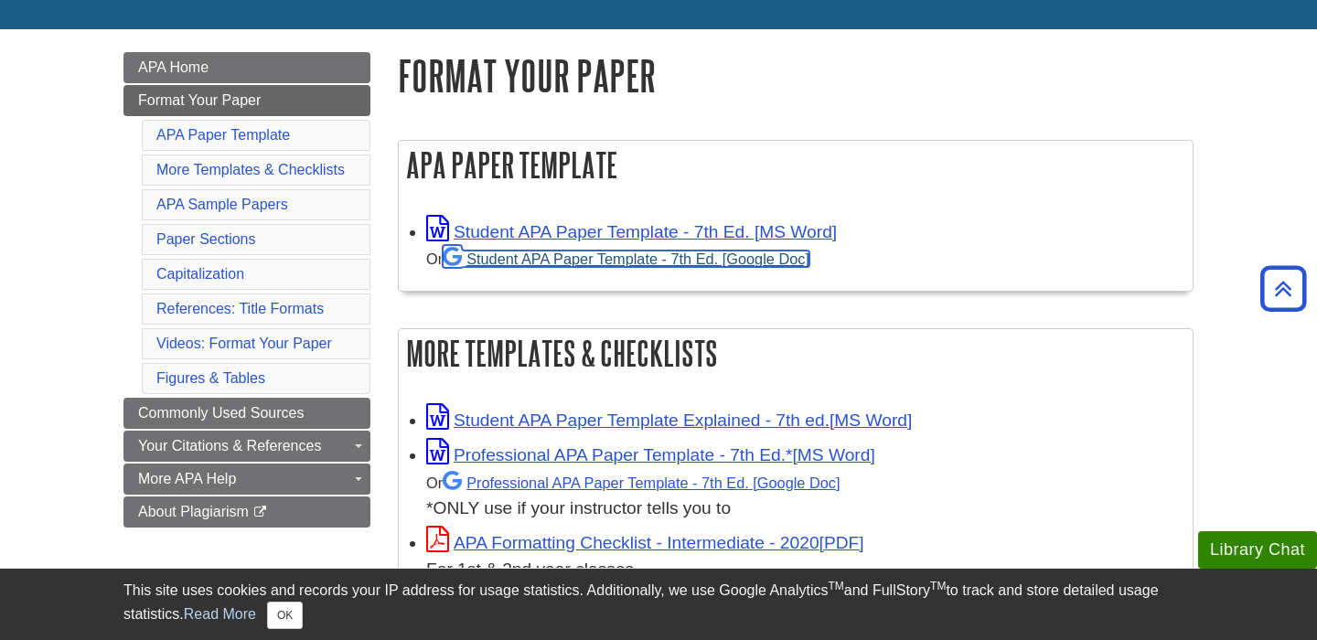 The image size is (1317, 640). Describe the element at coordinates (244, 343) in the screenshot. I see `a: Videos: Format Your Paper` at that location.